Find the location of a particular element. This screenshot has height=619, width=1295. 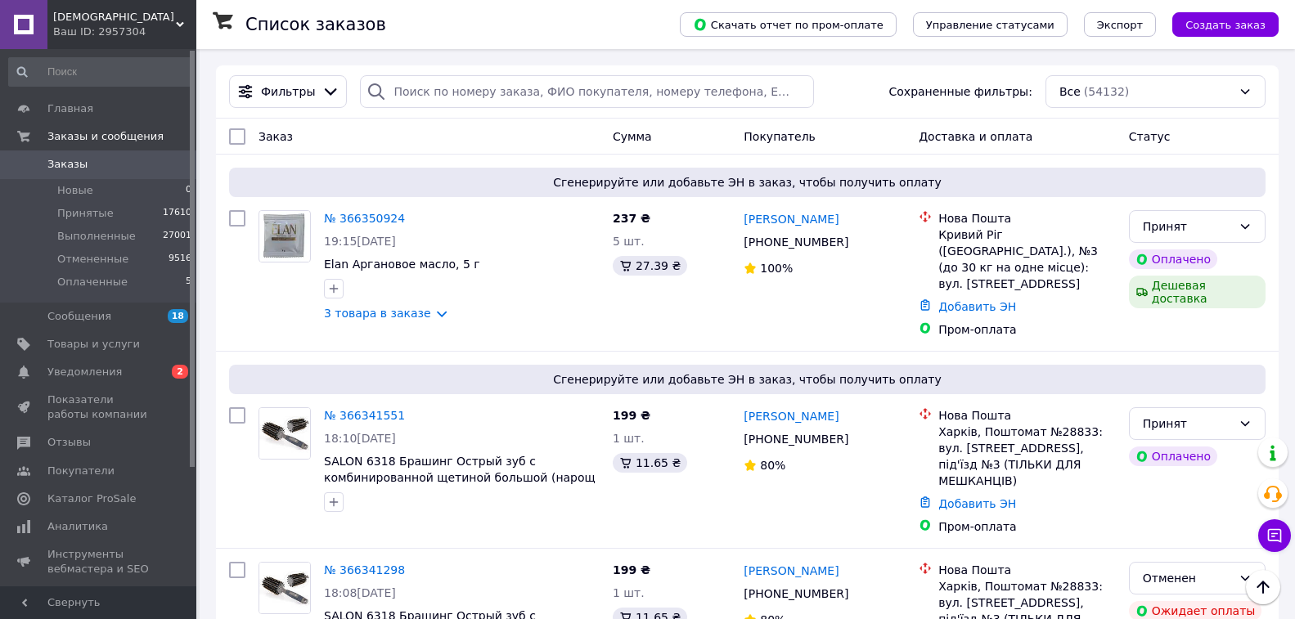

a: № 366350924 is located at coordinates (364, 218).